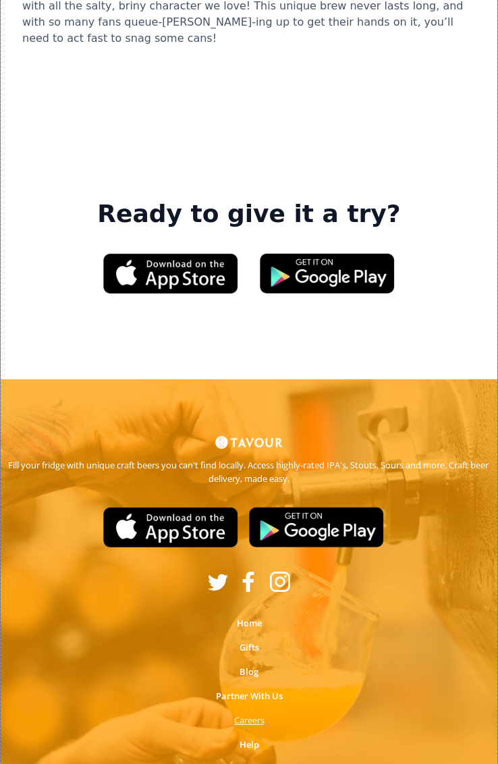 This screenshot has width=498, height=764. What do you see at coordinates (249, 471) in the screenshot?
I see `p: Fill your fridge with unique craft beers you can't find locally. Access highly-rated IPA's, Stout...` at bounding box center [249, 471].